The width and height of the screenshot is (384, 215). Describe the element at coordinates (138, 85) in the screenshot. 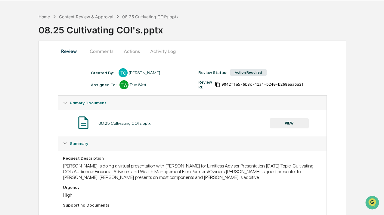

I see `div: True West` at that location.